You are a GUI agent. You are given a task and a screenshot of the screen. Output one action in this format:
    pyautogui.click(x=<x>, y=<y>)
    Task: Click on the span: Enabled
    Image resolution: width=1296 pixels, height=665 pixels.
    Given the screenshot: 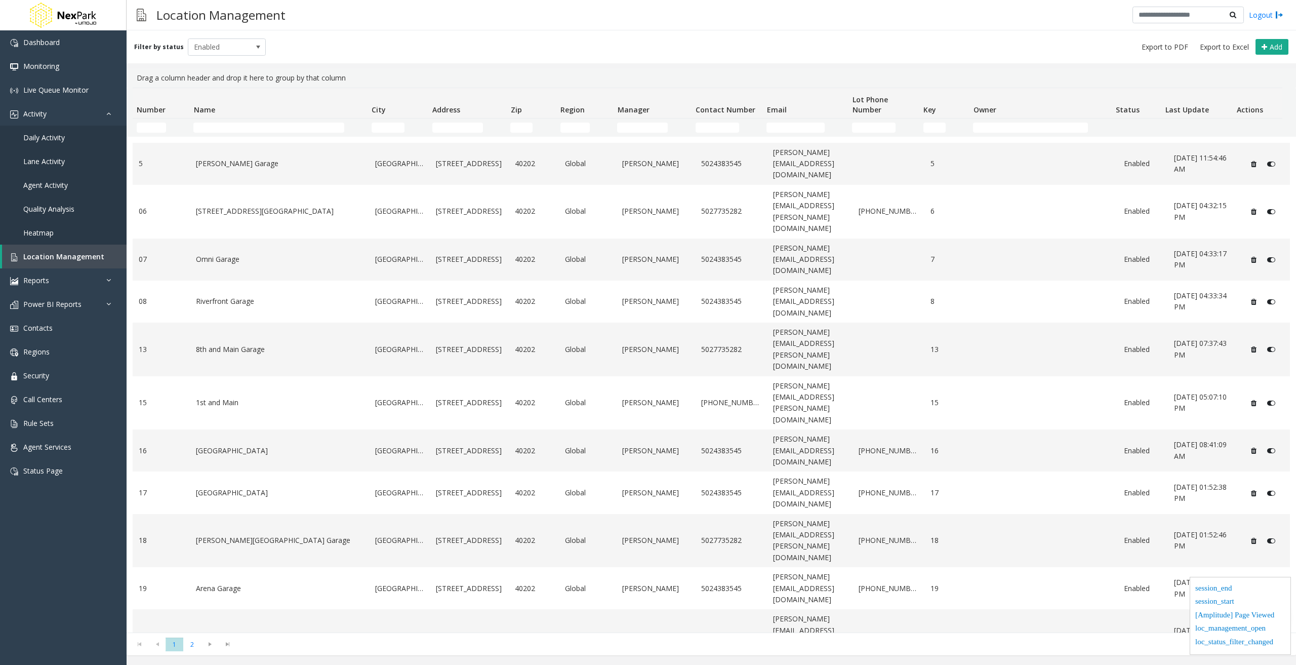 What is the action you would take?
    pyautogui.click(x=219, y=47)
    